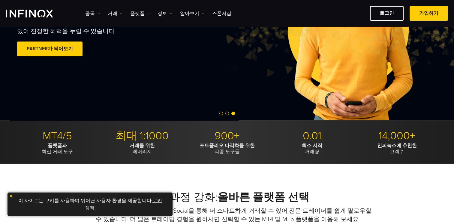  What do you see at coordinates (227, 113) in the screenshot?
I see `span: Go to slide 2` at bounding box center [227, 113].